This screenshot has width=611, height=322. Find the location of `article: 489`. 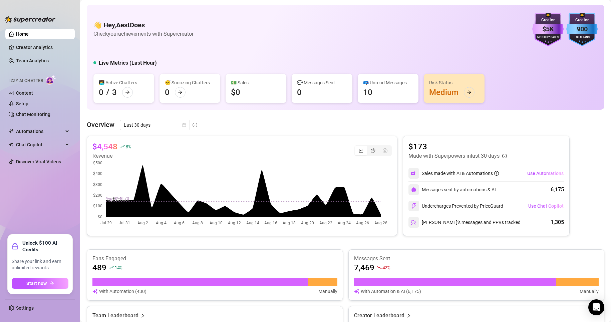

article: 489 is located at coordinates (99, 268).